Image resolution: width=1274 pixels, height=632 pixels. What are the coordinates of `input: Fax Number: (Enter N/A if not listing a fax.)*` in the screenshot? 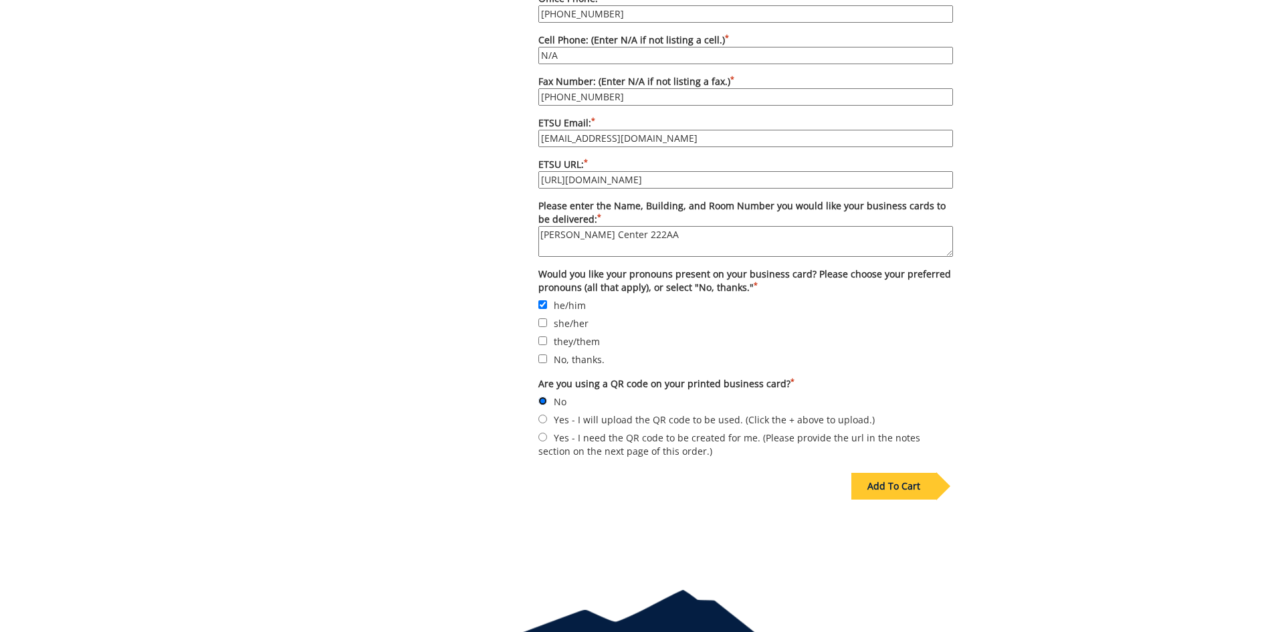 It's located at (746, 97).